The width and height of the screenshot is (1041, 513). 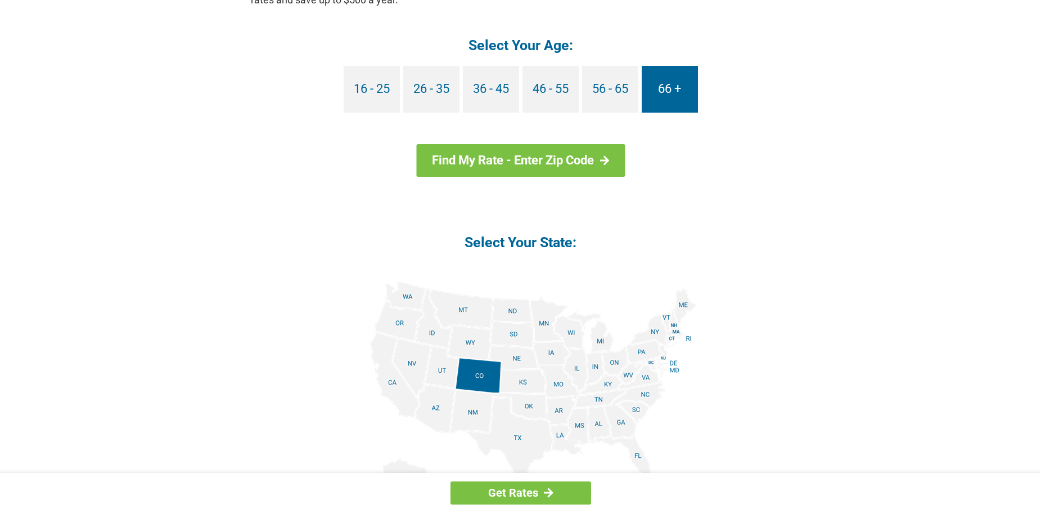 I want to click on a: 26 - 35, so click(x=432, y=89).